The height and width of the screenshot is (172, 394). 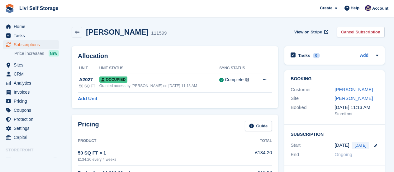 I want to click on span: Coupons, so click(x=32, y=110).